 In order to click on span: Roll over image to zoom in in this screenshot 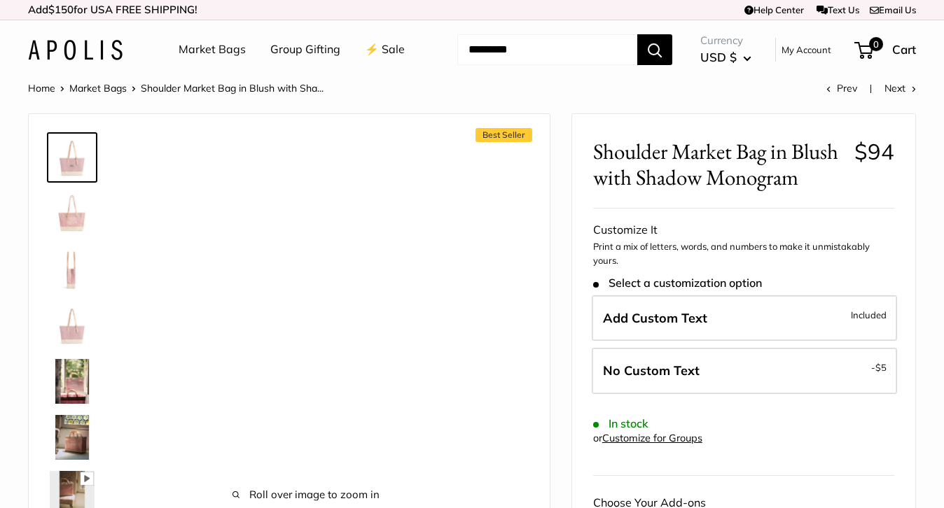, I will do `click(306, 495)`.